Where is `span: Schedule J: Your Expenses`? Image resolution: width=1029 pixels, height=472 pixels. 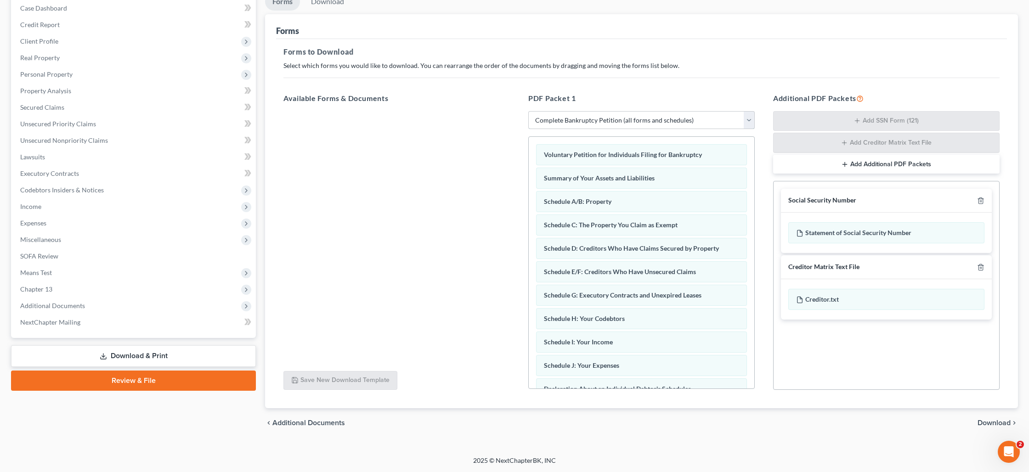 span: Schedule J: Your Expenses is located at coordinates (582, 365).